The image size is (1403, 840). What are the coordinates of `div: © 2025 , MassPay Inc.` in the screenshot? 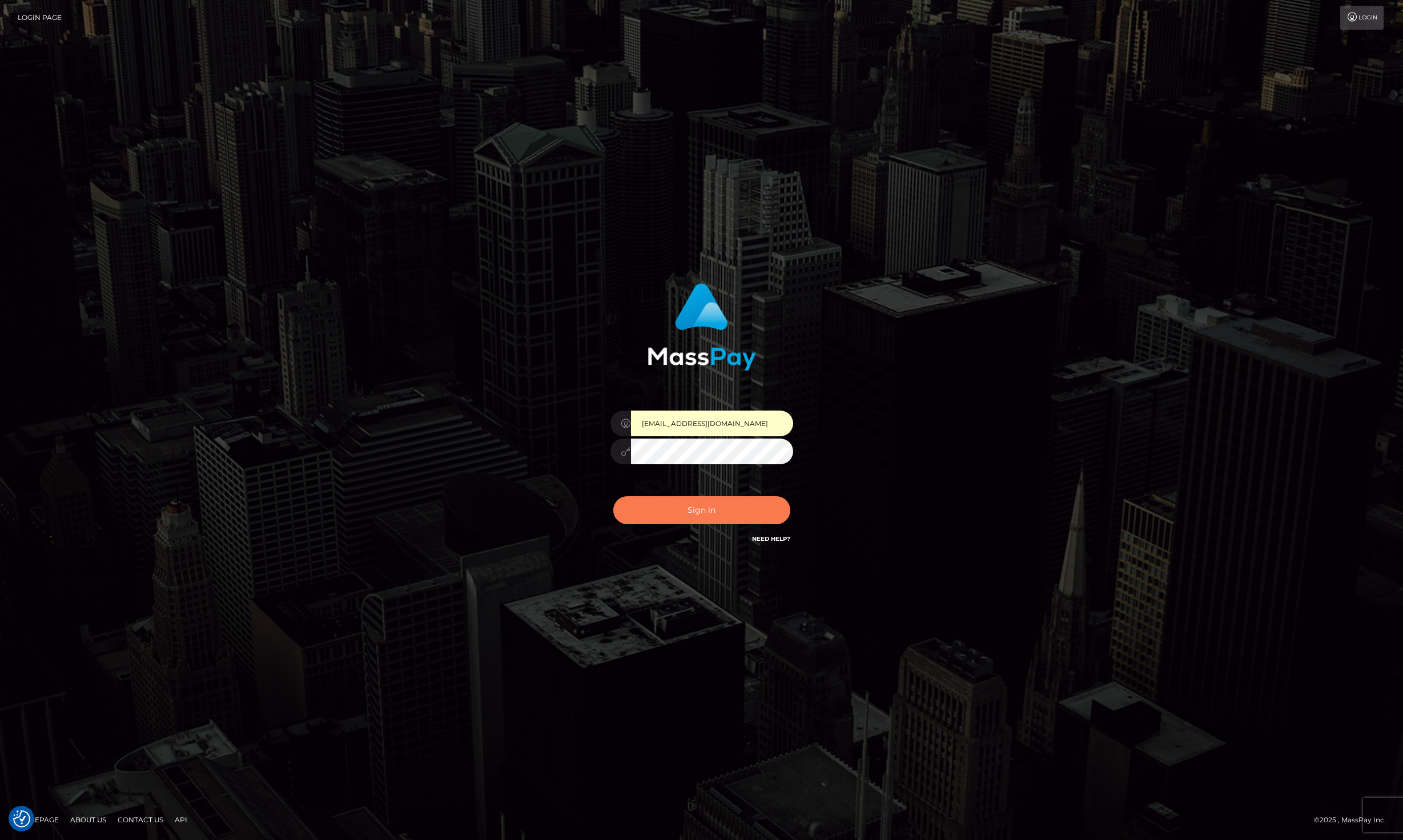 It's located at (1354, 820).